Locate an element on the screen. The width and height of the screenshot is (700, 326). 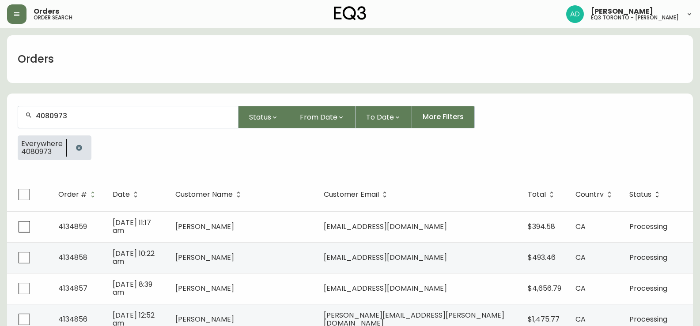
span: $4,656.79 is located at coordinates (545, 288).